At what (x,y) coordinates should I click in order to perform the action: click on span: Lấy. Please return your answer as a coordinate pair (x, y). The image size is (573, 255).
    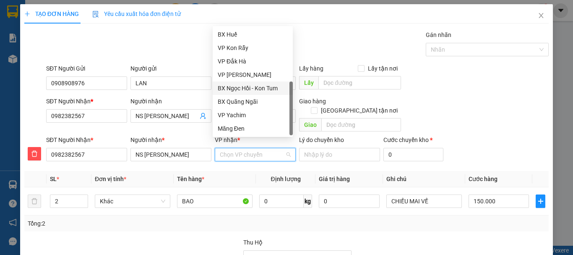
    Looking at the image, I should click on (309, 83).